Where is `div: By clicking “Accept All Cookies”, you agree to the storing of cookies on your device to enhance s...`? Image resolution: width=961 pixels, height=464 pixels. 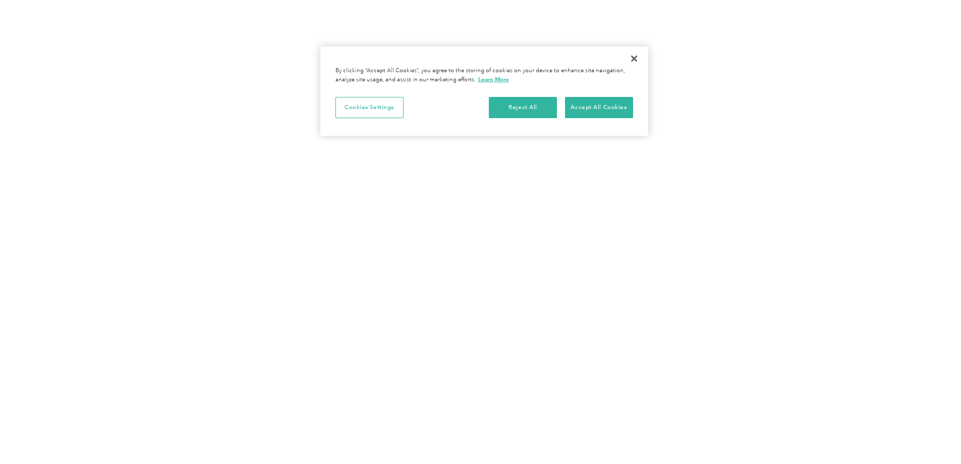 div: By clicking “Accept All Cookies”, you agree to the storing of cookies on your device to enhance s... is located at coordinates (484, 75).